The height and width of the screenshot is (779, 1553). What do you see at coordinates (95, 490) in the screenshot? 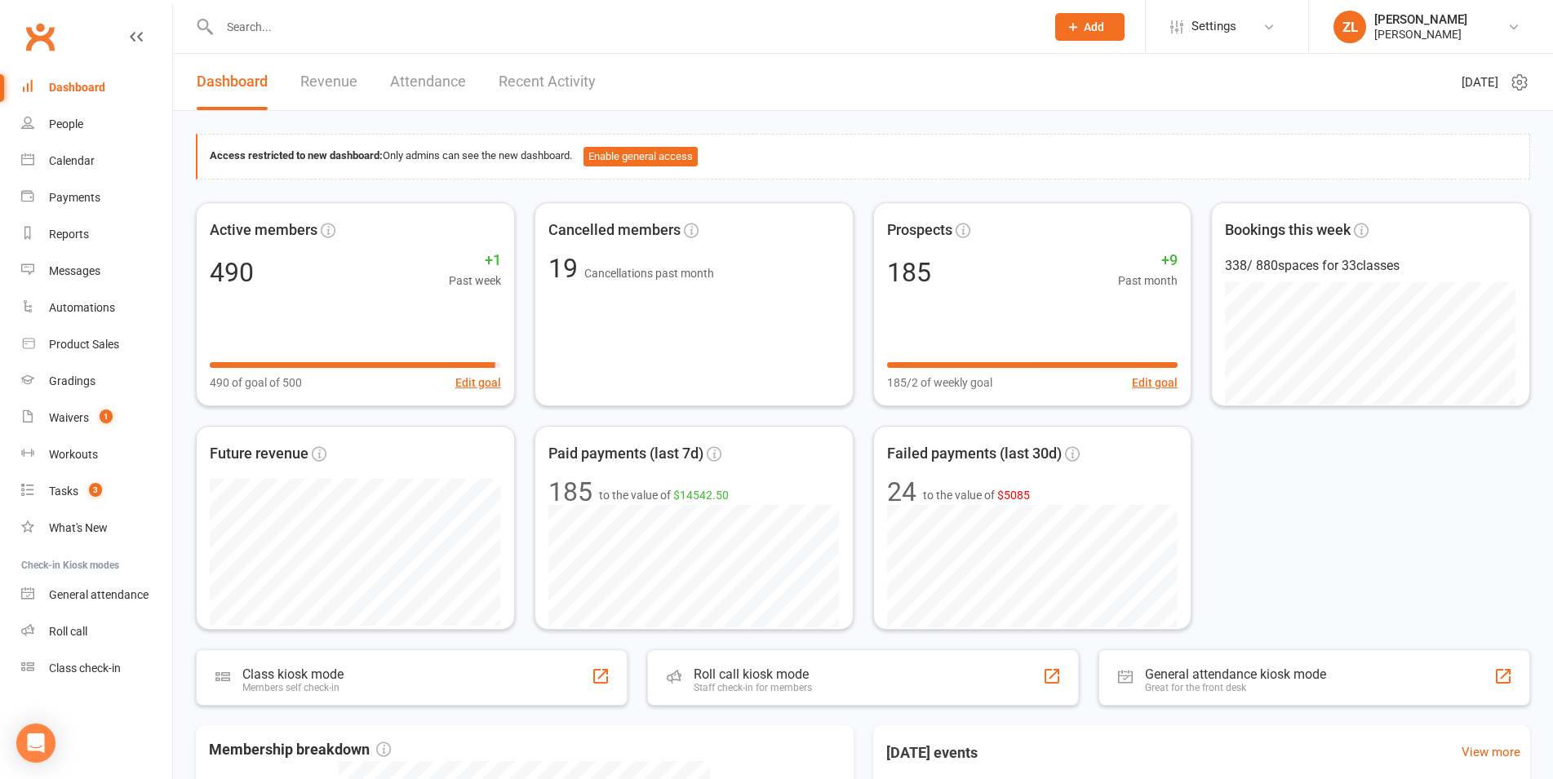
I see `span: 3` at bounding box center [95, 490].